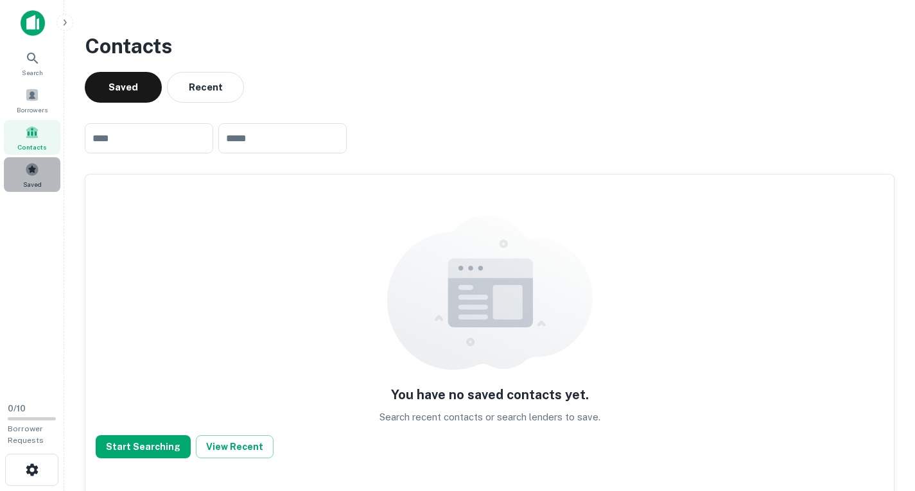 The height and width of the screenshot is (491, 915). What do you see at coordinates (32, 63) in the screenshot?
I see `a: Search` at bounding box center [32, 63].